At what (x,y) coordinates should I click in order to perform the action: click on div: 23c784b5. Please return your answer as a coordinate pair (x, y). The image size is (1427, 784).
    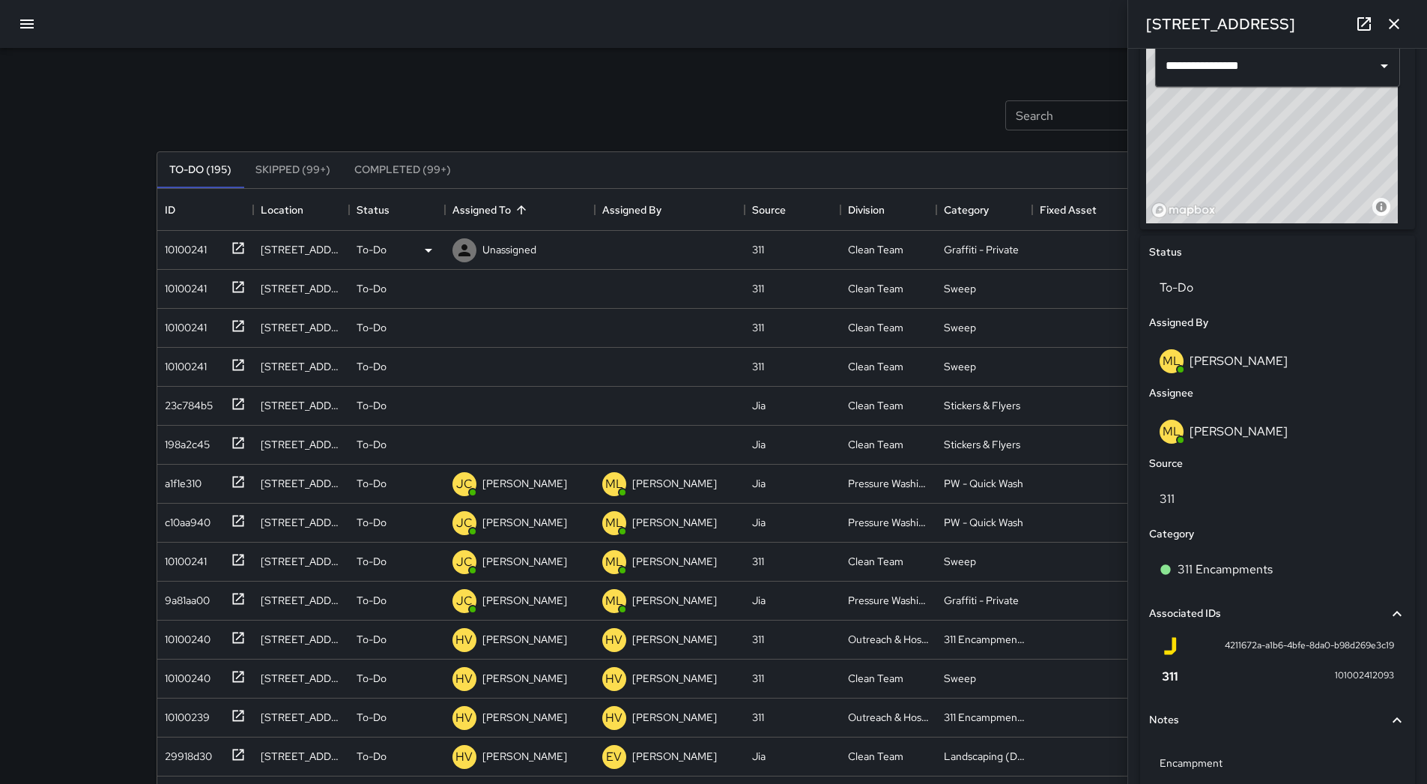
    Looking at the image, I should click on (186, 402).